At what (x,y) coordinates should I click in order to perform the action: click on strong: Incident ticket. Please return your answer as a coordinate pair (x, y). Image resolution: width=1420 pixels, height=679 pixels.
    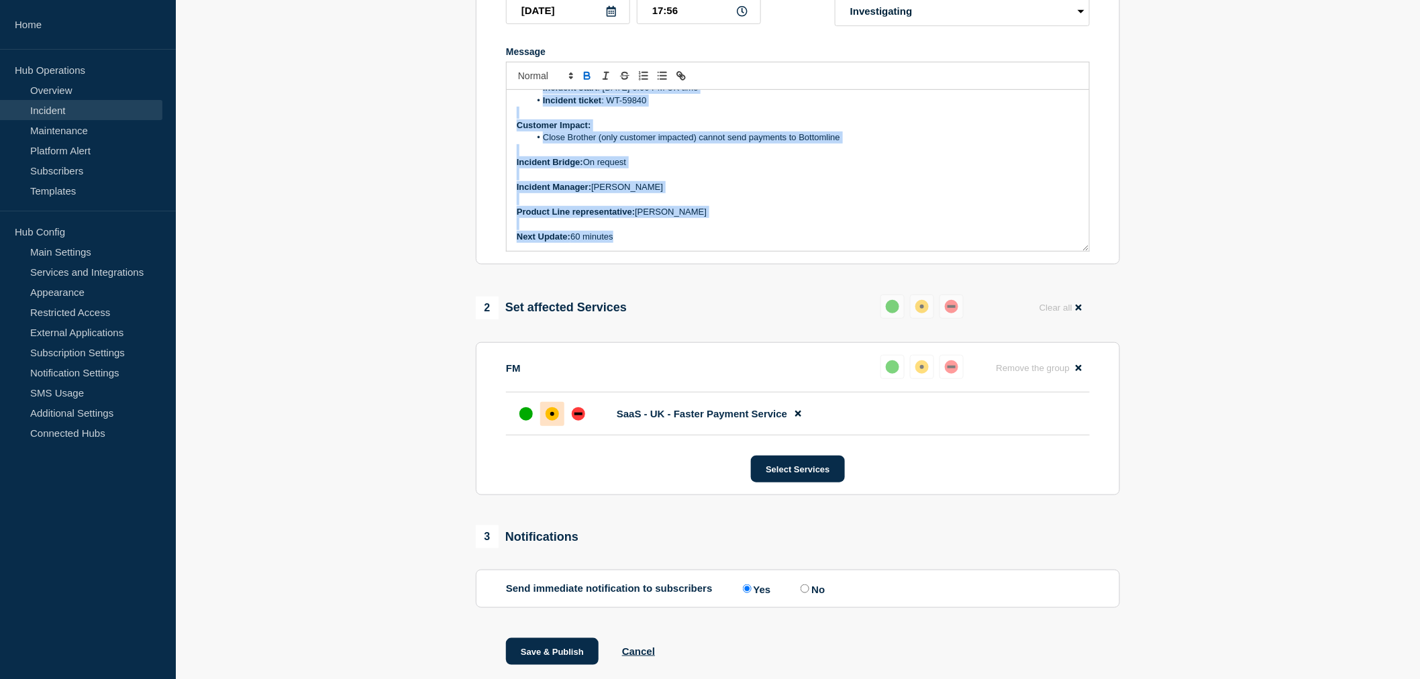
    Looking at the image, I should click on (572, 100).